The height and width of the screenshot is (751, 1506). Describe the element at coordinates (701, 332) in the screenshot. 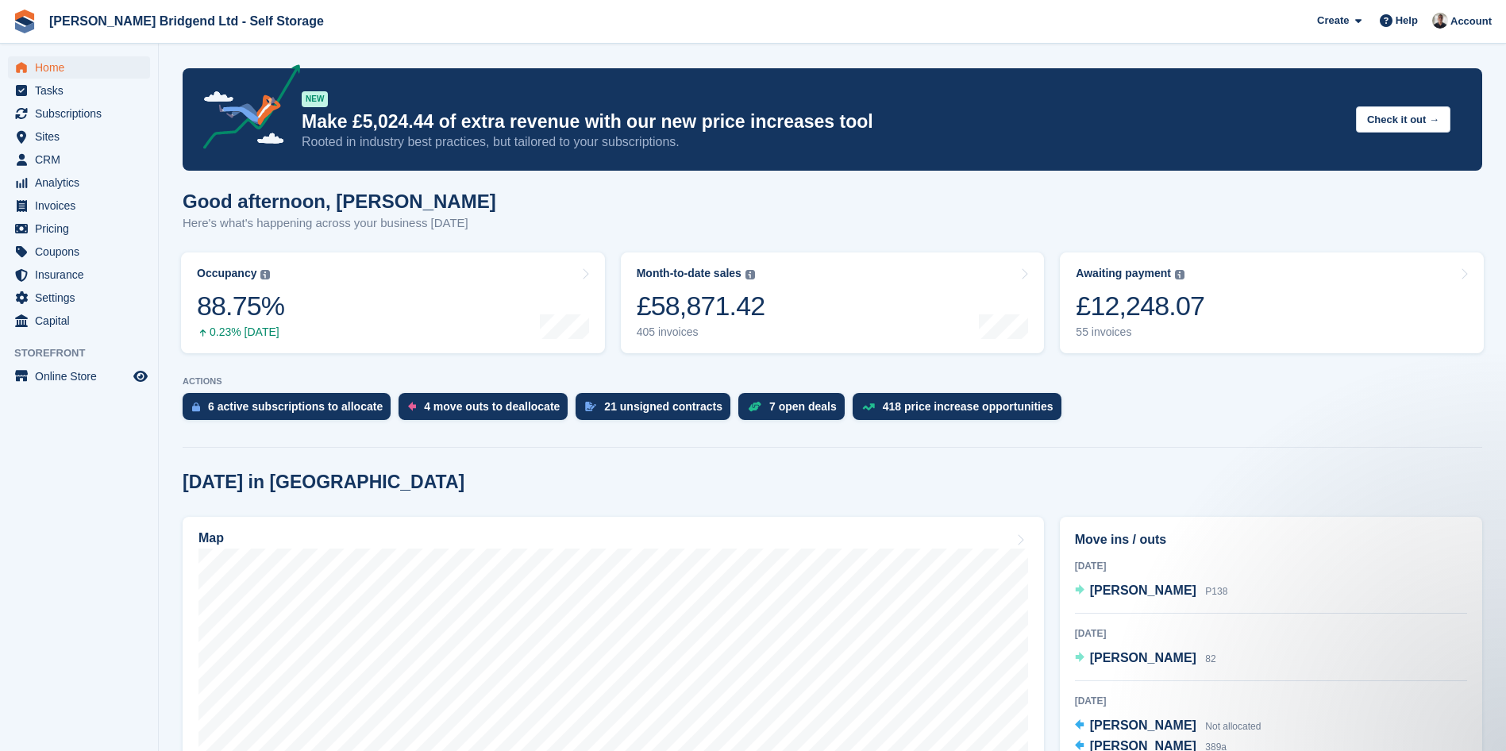

I see `div: 405 invoices` at that location.